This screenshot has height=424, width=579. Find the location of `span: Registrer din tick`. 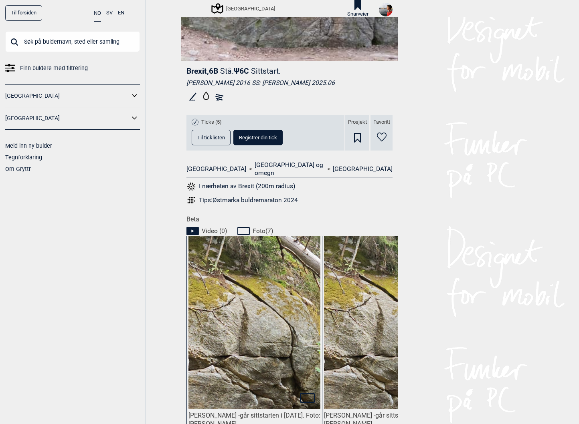

span: Registrer din tick is located at coordinates (258, 137).